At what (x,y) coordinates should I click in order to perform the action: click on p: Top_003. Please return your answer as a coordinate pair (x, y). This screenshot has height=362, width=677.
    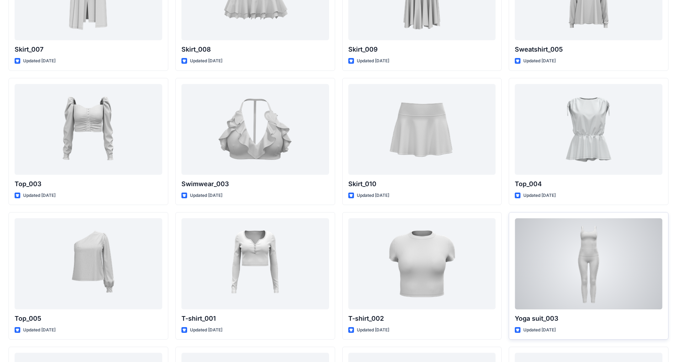
    Looking at the image, I should click on (88, 184).